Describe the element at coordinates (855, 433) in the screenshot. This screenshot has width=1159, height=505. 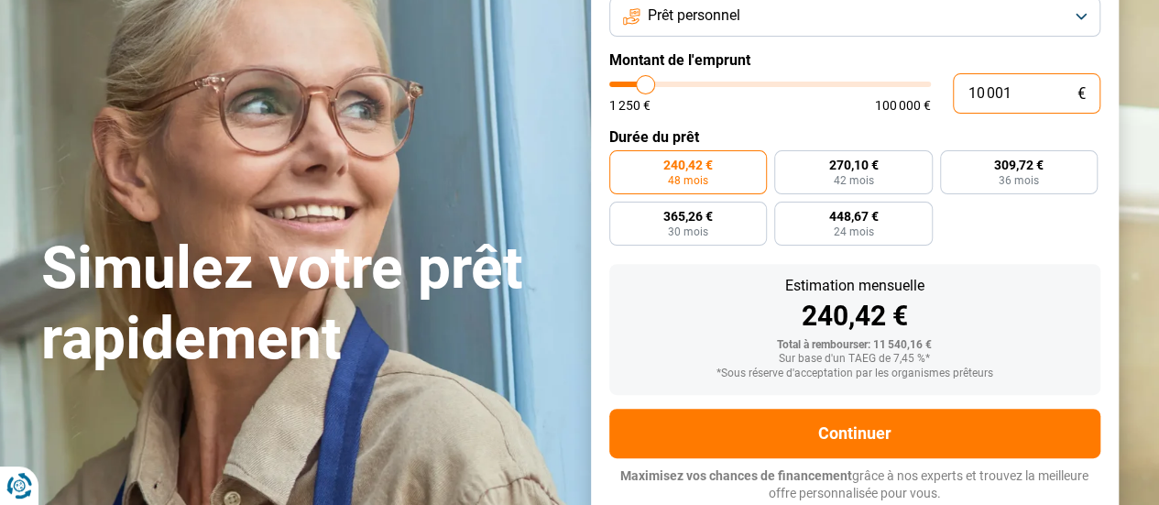
I see `button: Continuer` at that location.